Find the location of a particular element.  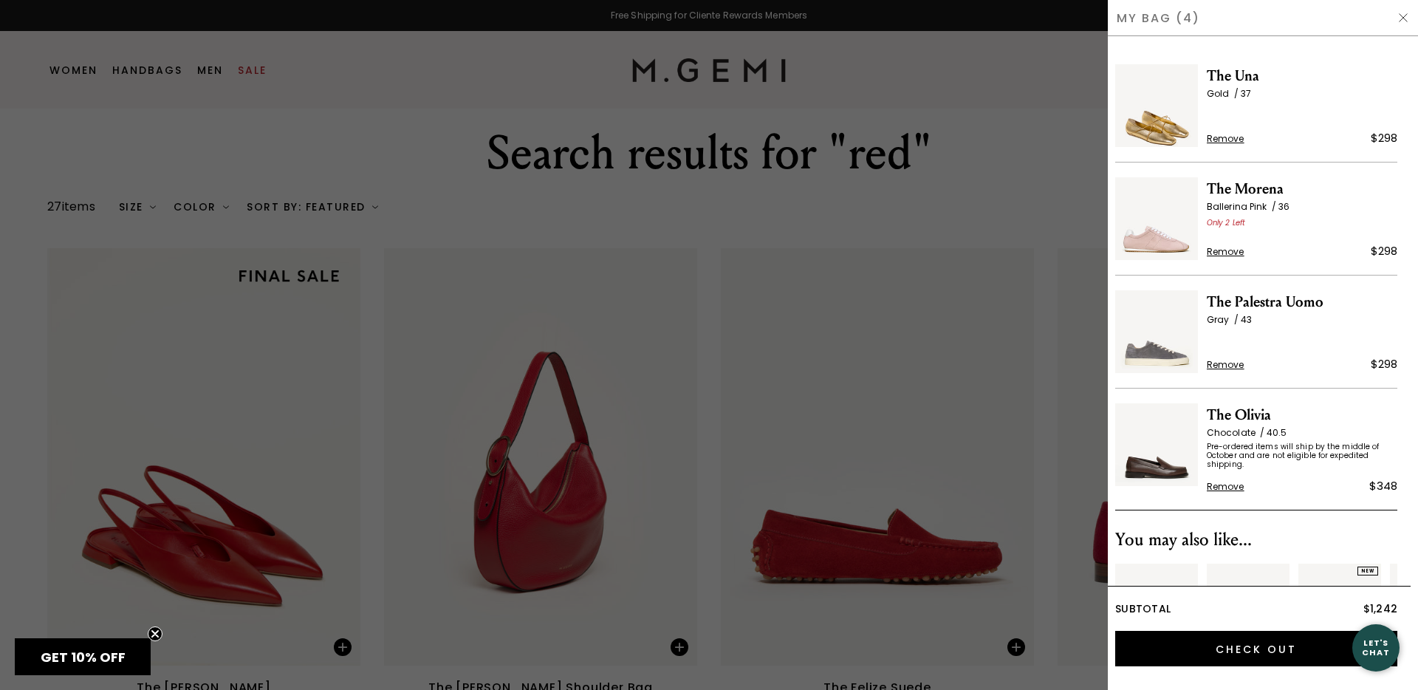

span: Pre-ordered items will ship by the middle of October and are not eligible for expedited shipping. is located at coordinates (1302, 456).